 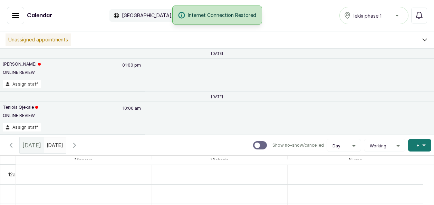 I want to click on p: 01:00 pm, so click(x=131, y=71).